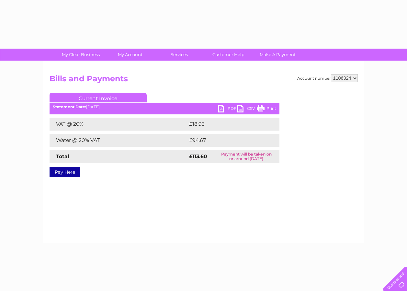  I want to click on a: Pay Here, so click(65, 172).